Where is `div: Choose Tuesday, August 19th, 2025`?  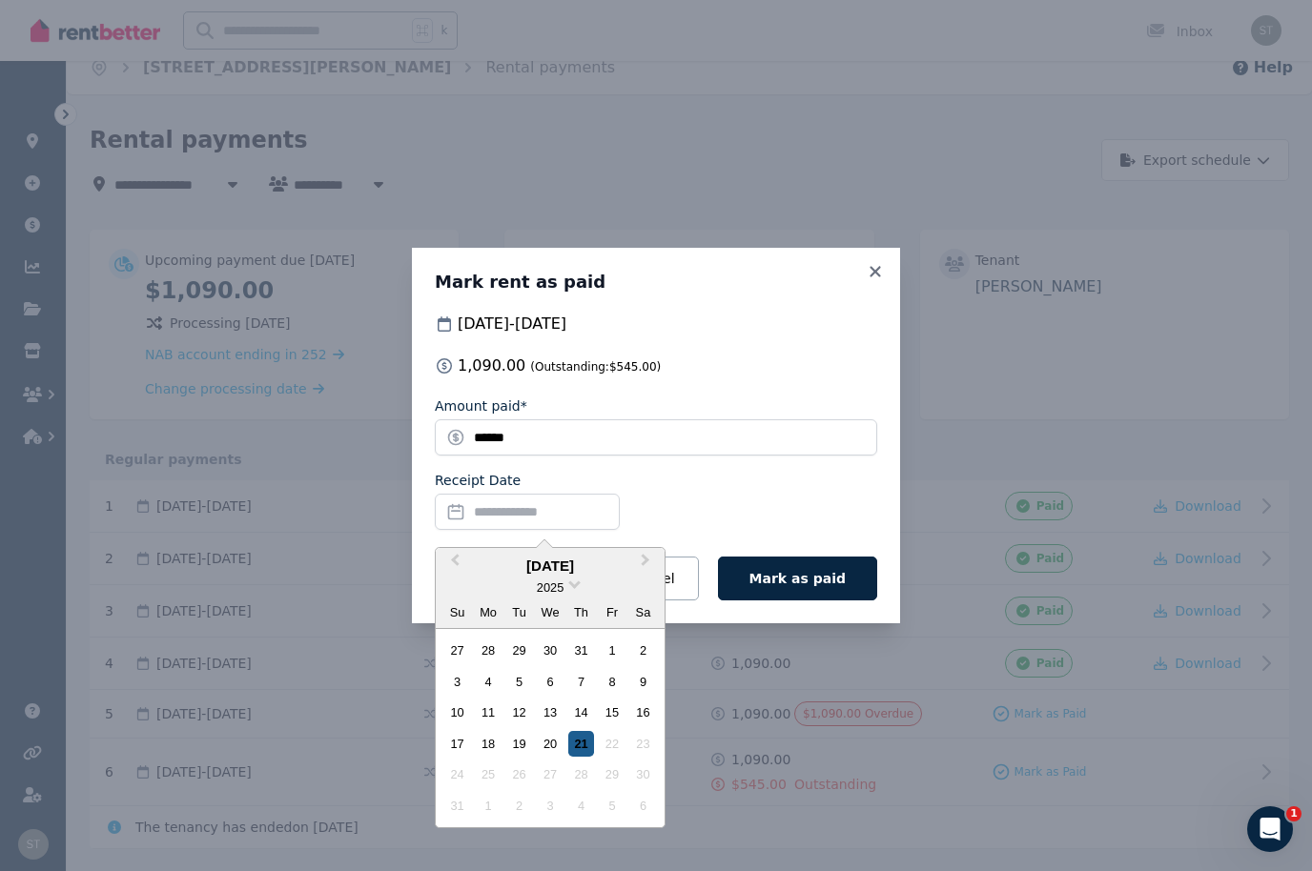
div: Choose Tuesday, August 19th, 2025 is located at coordinates (519, 743).